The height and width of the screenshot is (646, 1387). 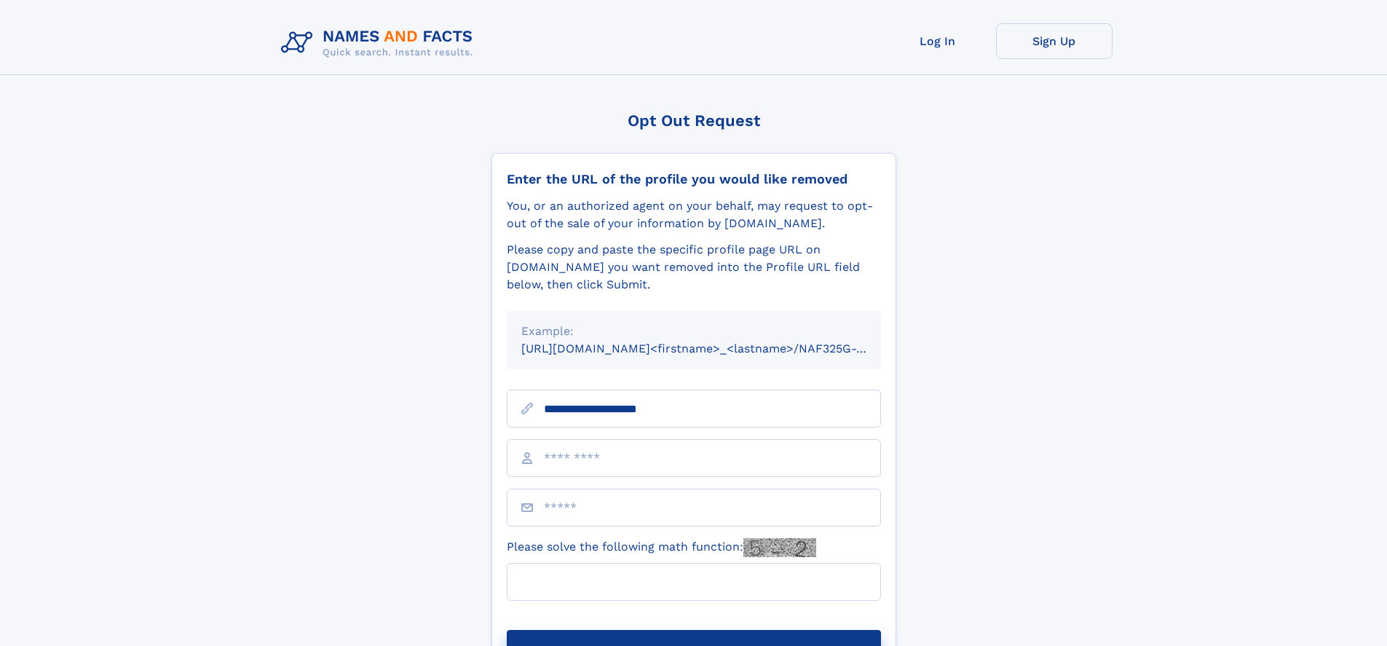 What do you see at coordinates (694, 215) in the screenshot?
I see `div: You, or an authorized agent on your behalf, may request to opt-out of the sale of your informatio...` at bounding box center [694, 215].